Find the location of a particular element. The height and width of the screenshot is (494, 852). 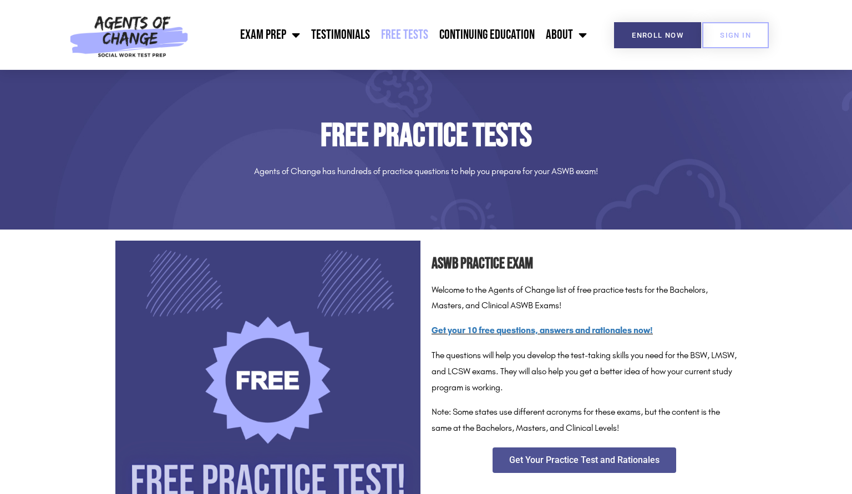

p: Welcome to the Agents of Change list of free practice tests for the Bachelors, Masters, and Clini... is located at coordinates (584, 298).